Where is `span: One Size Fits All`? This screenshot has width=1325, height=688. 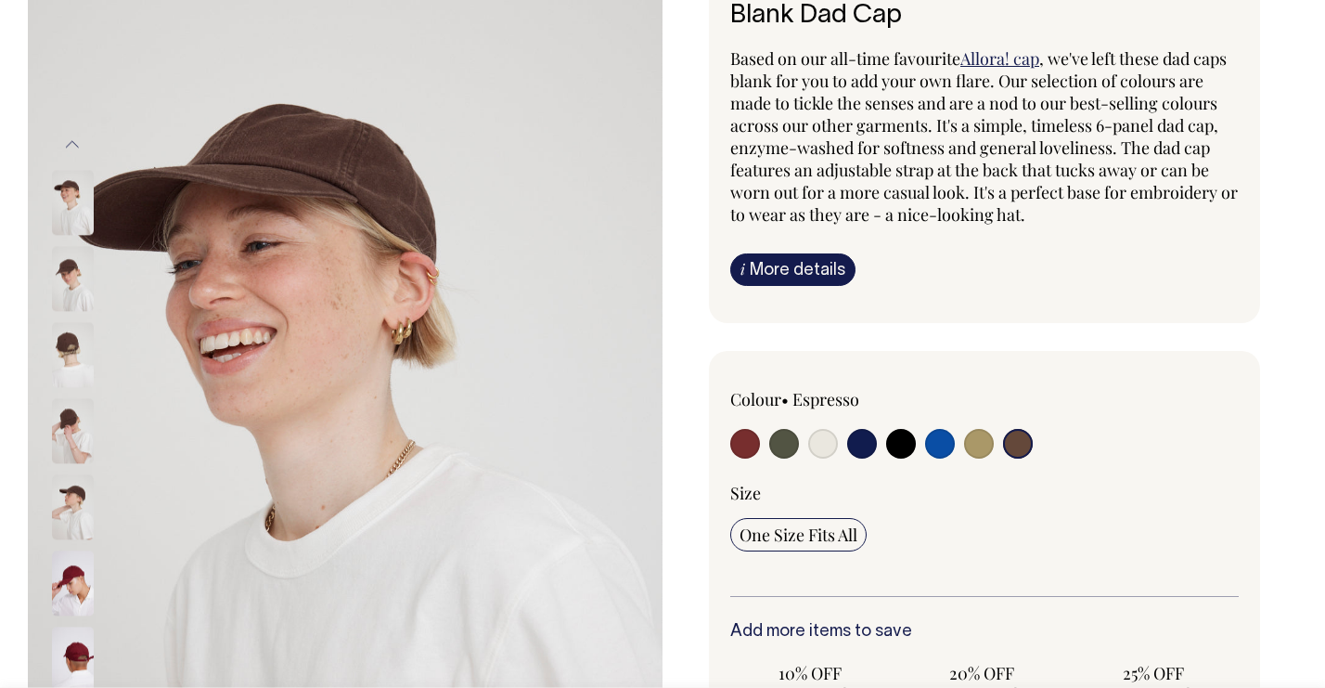 span: One Size Fits All is located at coordinates (798, 535).